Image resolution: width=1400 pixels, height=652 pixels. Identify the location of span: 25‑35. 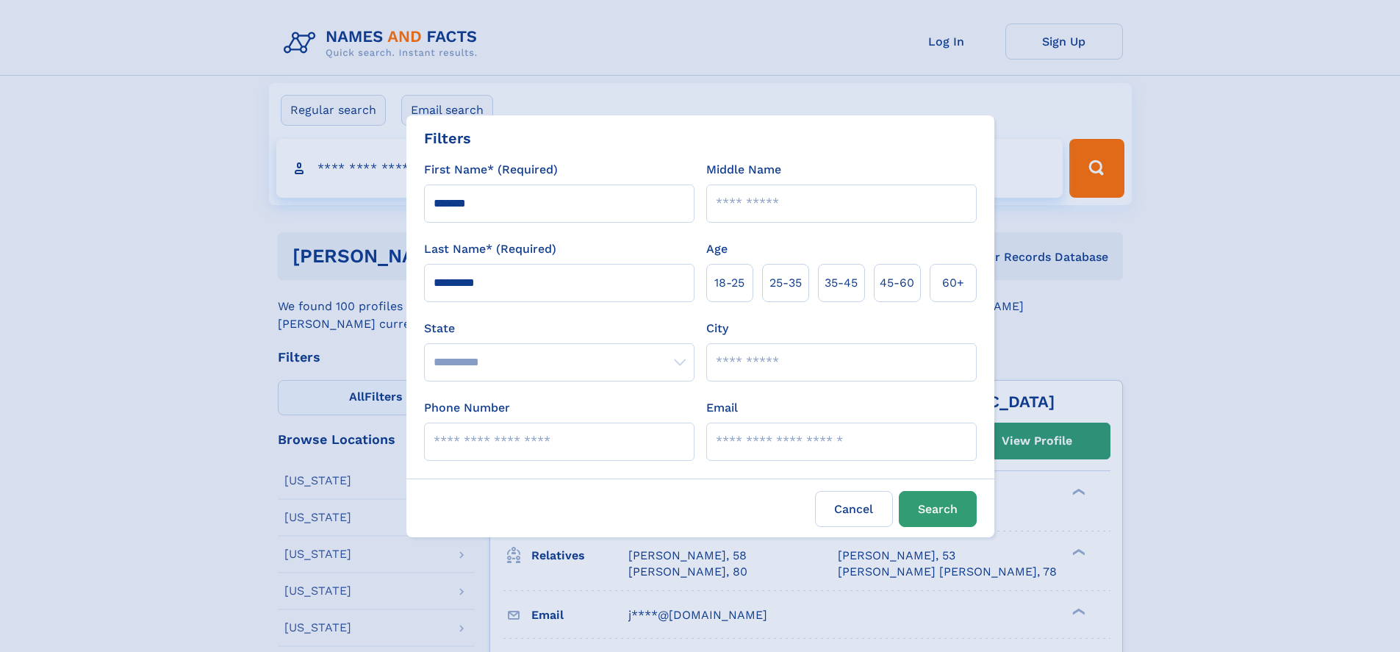
(786, 283).